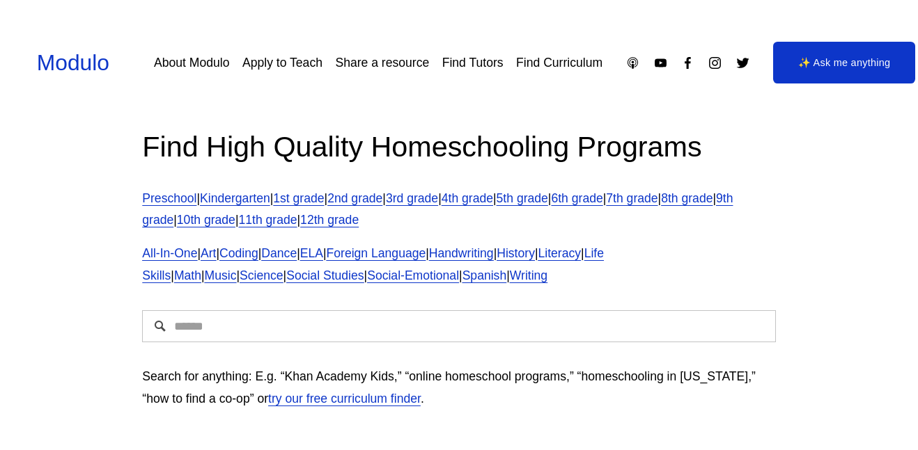 The image size is (918, 450). Describe the element at coordinates (311, 253) in the screenshot. I see `span: ELA` at that location.